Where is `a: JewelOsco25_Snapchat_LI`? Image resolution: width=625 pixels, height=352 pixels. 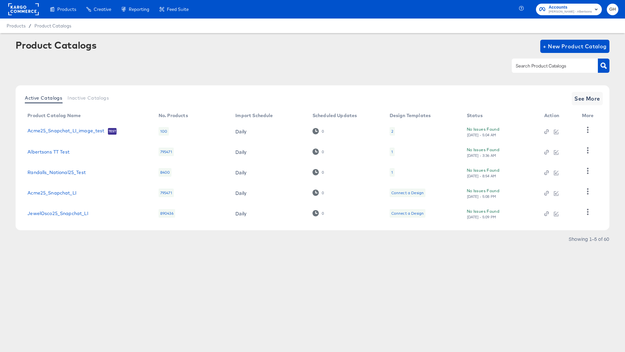
a: JewelOsco25_Snapchat_LI is located at coordinates (58, 213).